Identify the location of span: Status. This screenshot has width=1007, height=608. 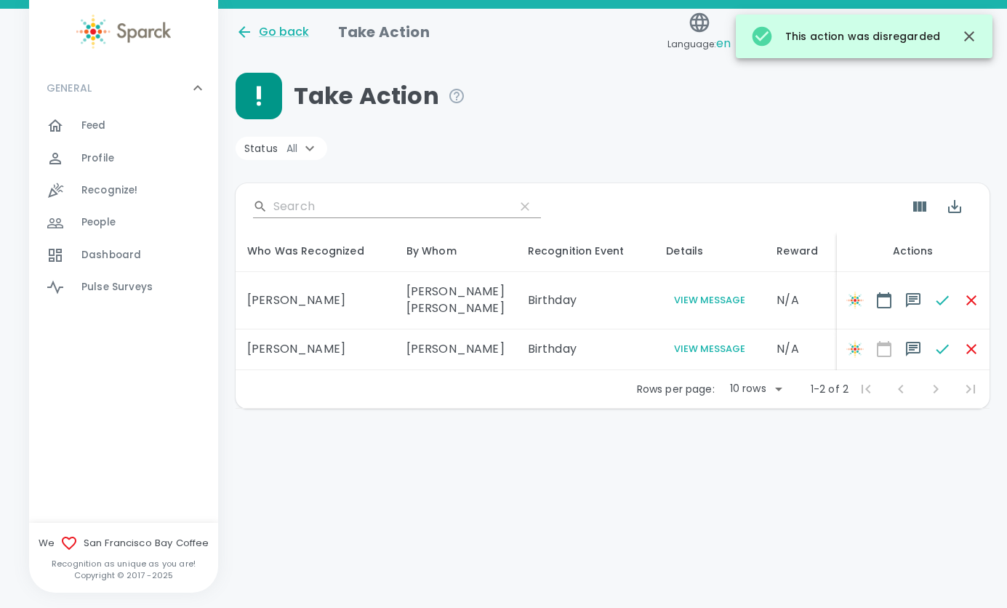
(271, 148).